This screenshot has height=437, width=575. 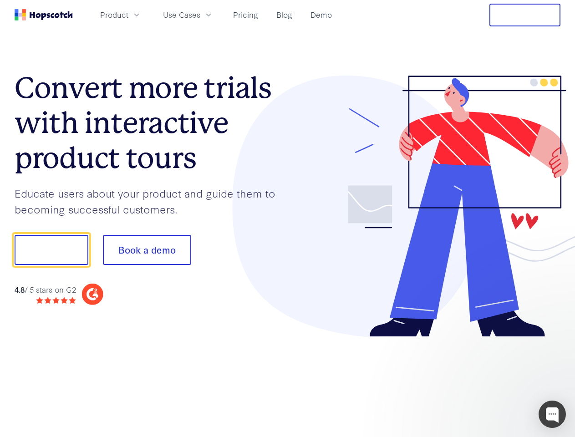 I want to click on span: Use Cases, so click(x=182, y=15).